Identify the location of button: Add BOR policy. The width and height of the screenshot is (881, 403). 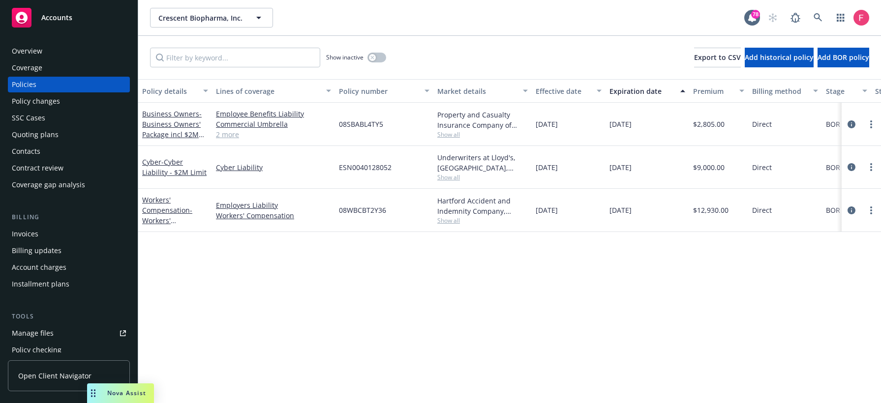
(843, 58).